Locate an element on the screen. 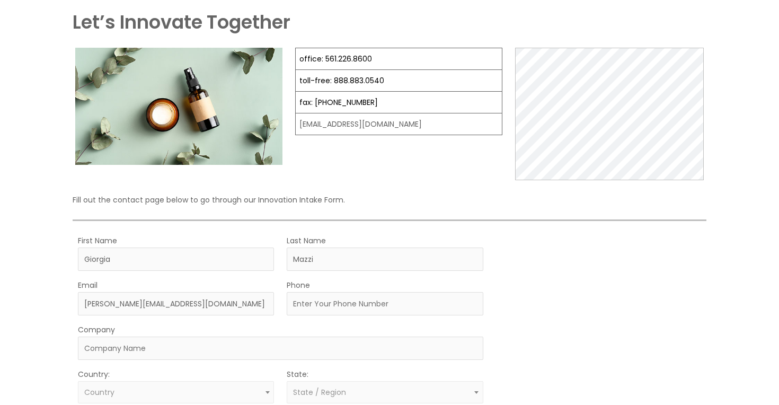 Image resolution: width=779 pixels, height=405 pixels. a: office: 561.226.8600 is located at coordinates (335, 59).